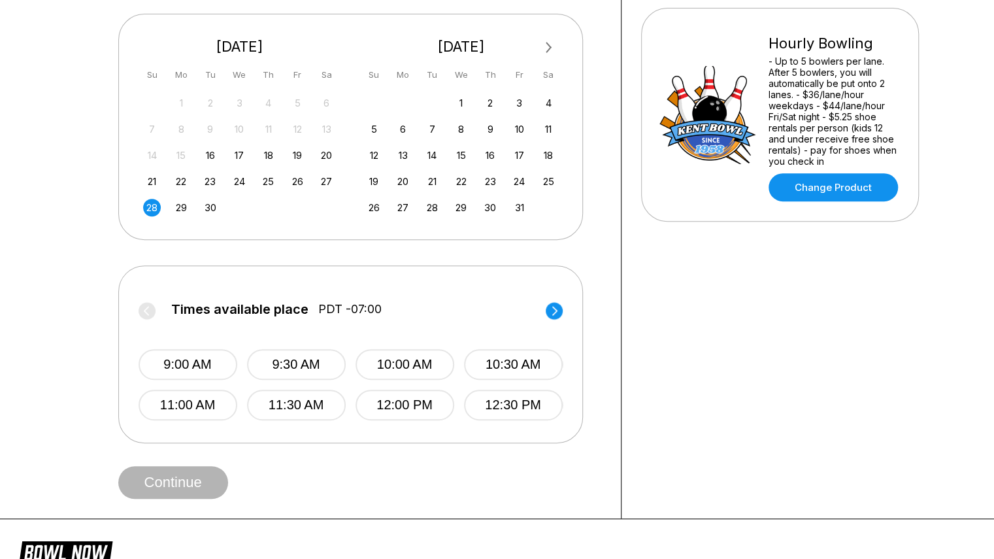 The height and width of the screenshot is (559, 994). What do you see at coordinates (519, 207) in the screenshot?
I see `div: Choose Friday, October 31st, 2025` at bounding box center [519, 207].